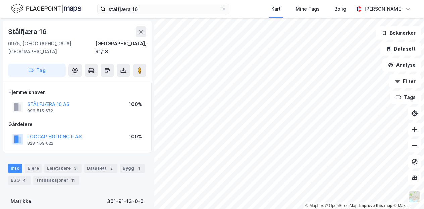 The height and width of the screenshot is (209, 424). What do you see at coordinates (77, 124) in the screenshot?
I see `div: Gårdeiere` at bounding box center [77, 124].